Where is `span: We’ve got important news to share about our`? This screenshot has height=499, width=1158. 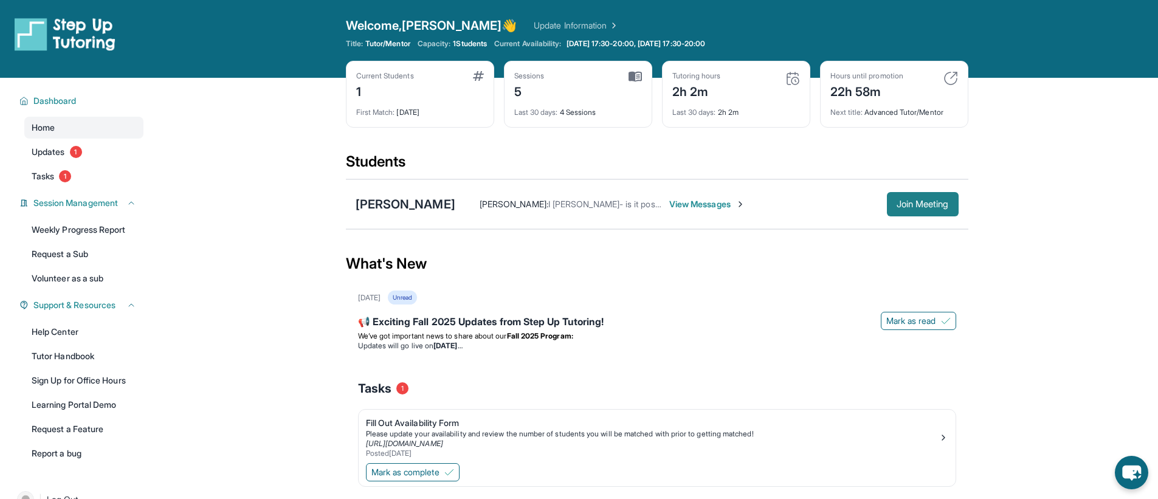
span: We’ve got important news to share about our is located at coordinates (432, 336).